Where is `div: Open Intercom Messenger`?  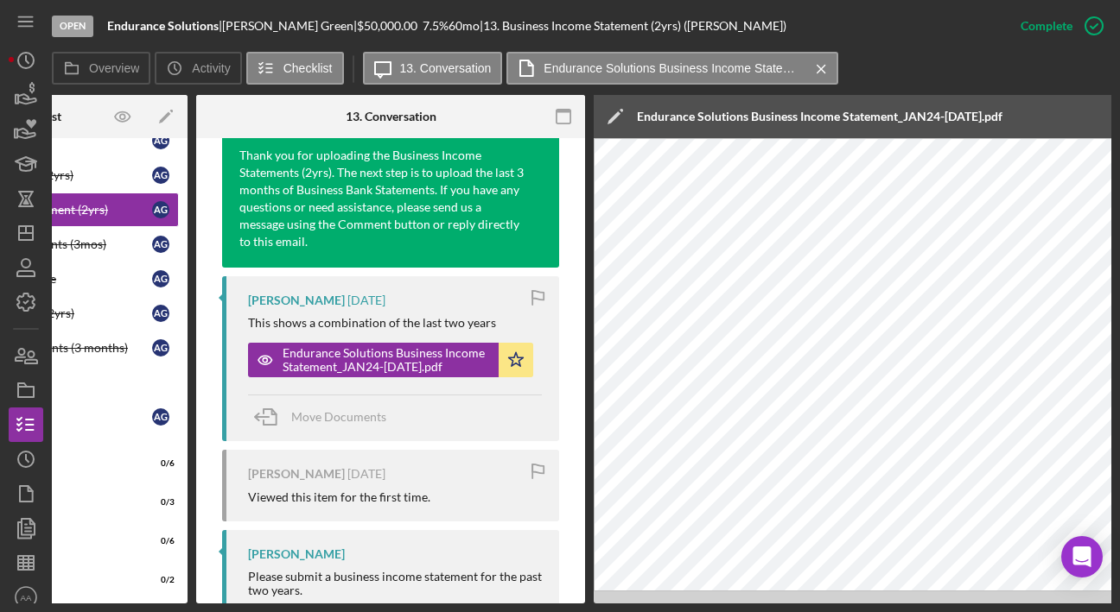
div: Open Intercom Messenger is located at coordinates (1082, 557).